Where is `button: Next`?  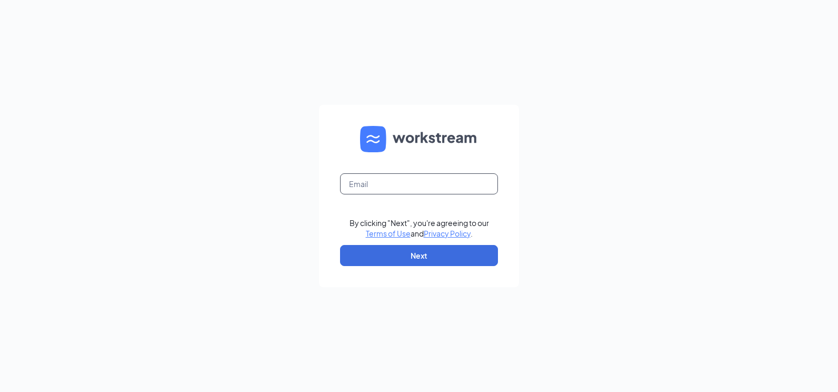
button: Next is located at coordinates (419, 255).